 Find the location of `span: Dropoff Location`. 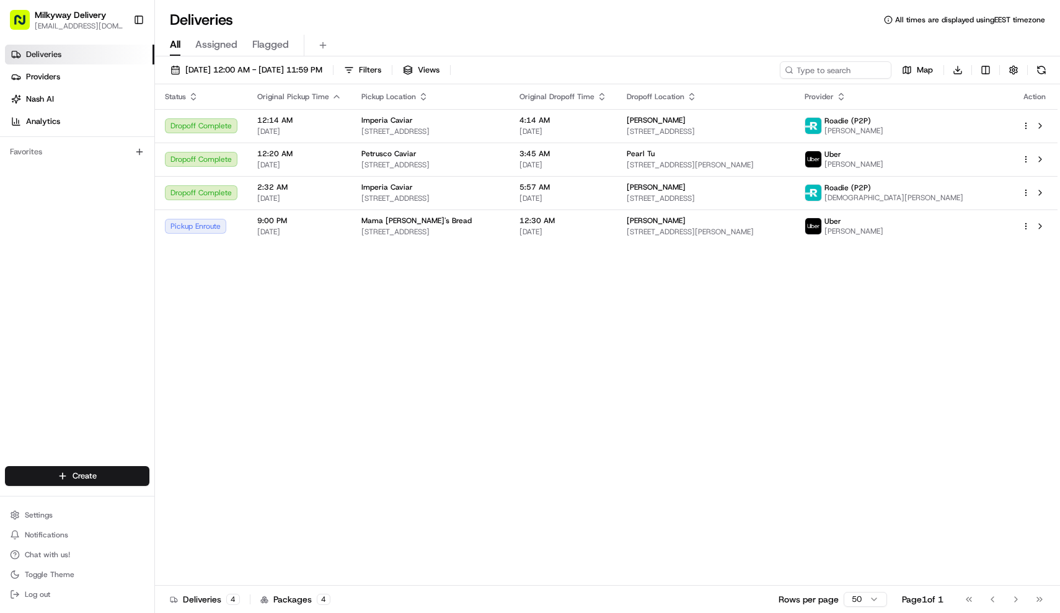

span: Dropoff Location is located at coordinates (656, 97).